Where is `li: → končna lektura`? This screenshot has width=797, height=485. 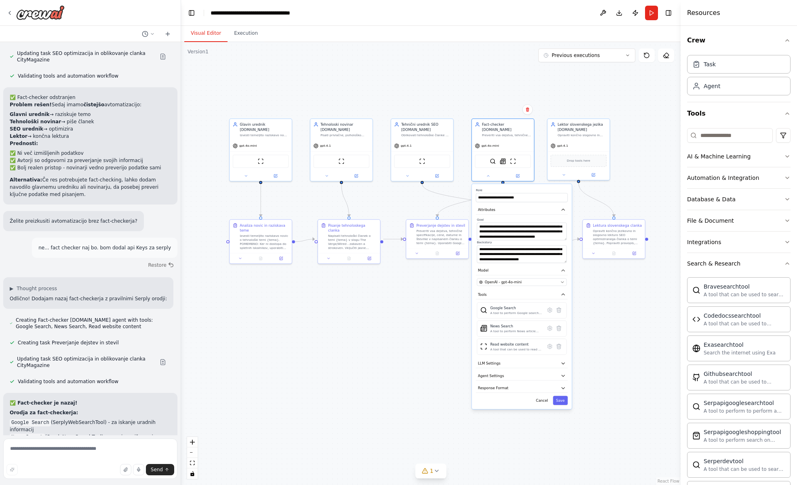
li: → končna lektura is located at coordinates (90, 136).